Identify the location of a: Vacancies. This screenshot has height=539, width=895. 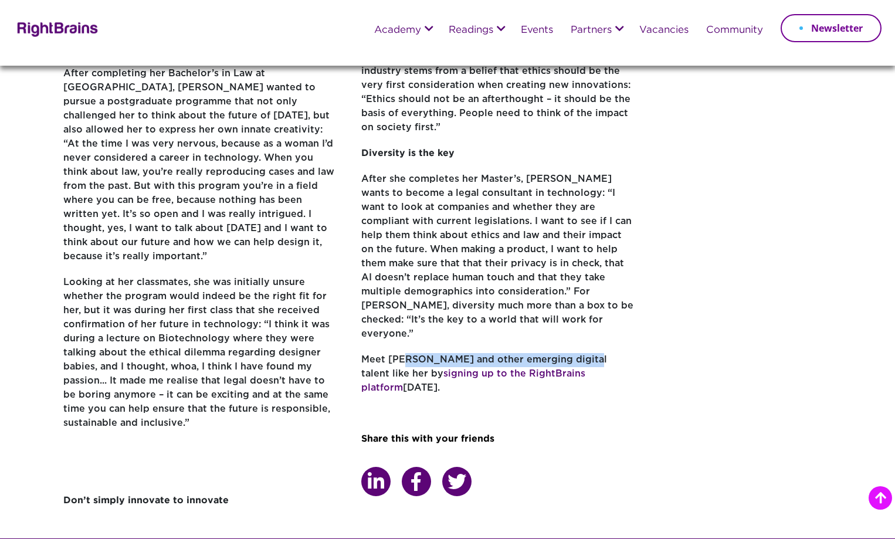
(664, 31).